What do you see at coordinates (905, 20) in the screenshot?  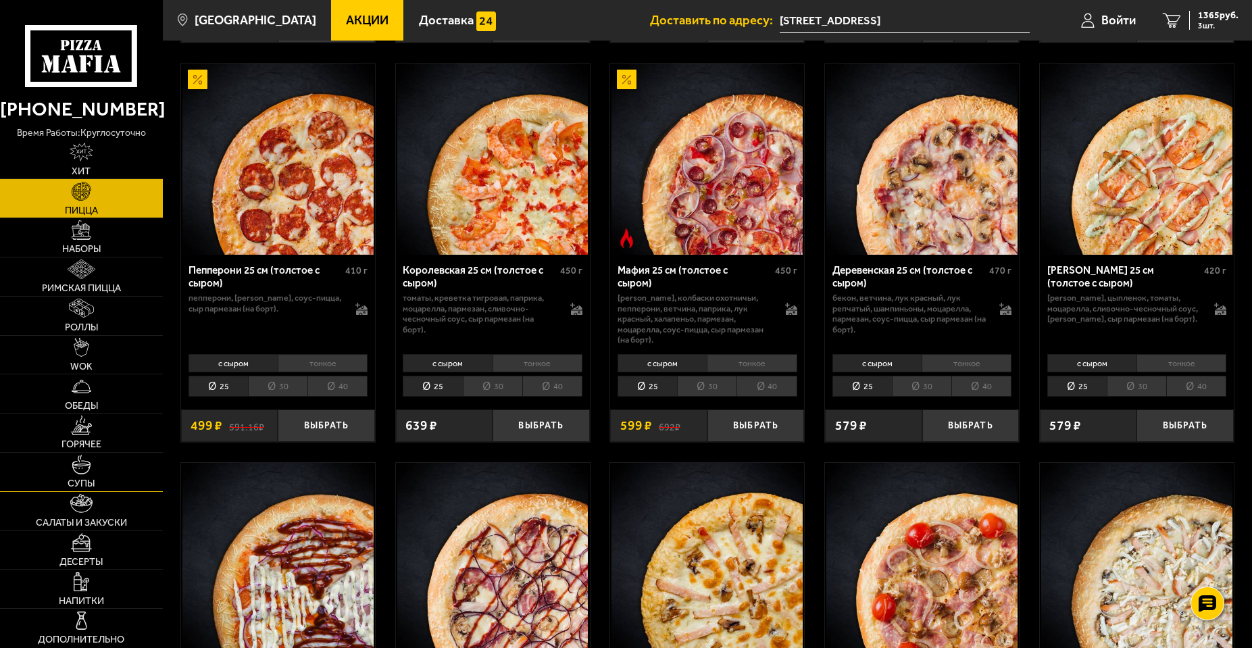 I see `span: Санкт-Петербург, проспект Просвещения, 22к1` at bounding box center [905, 20].